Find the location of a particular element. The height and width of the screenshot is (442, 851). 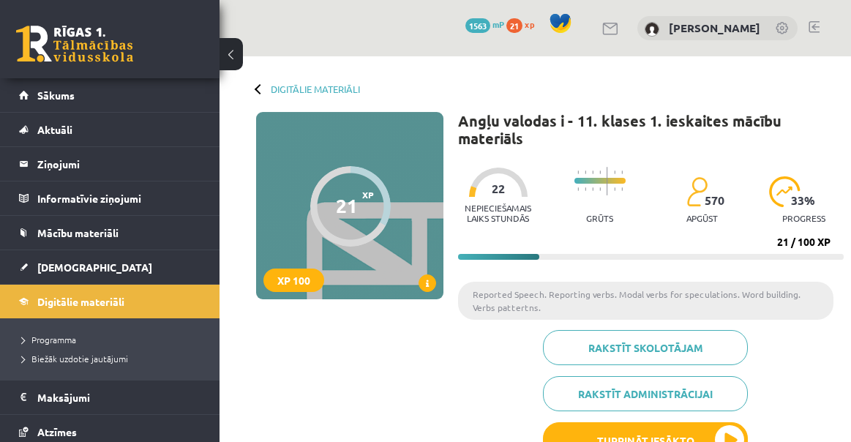

span: 1563 is located at coordinates (478, 26).